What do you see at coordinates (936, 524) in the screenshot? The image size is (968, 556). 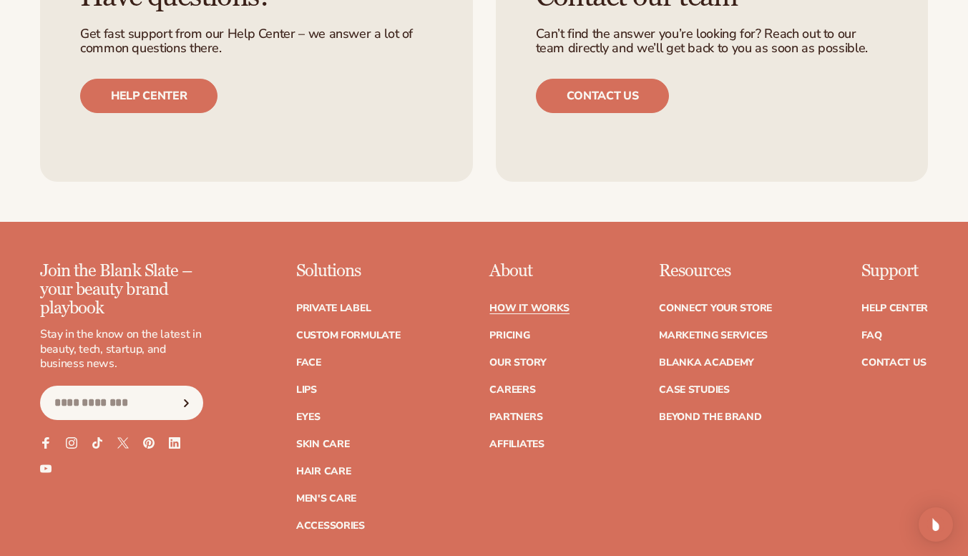 I see `div: Open Intercom Messenger` at bounding box center [936, 524].